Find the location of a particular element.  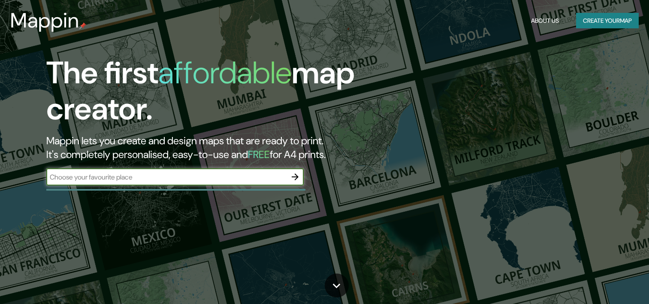

h3: Mappin is located at coordinates (45, 21).